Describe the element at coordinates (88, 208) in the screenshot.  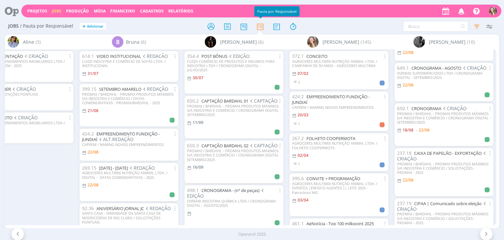
I see `span: 92.36` at that location.